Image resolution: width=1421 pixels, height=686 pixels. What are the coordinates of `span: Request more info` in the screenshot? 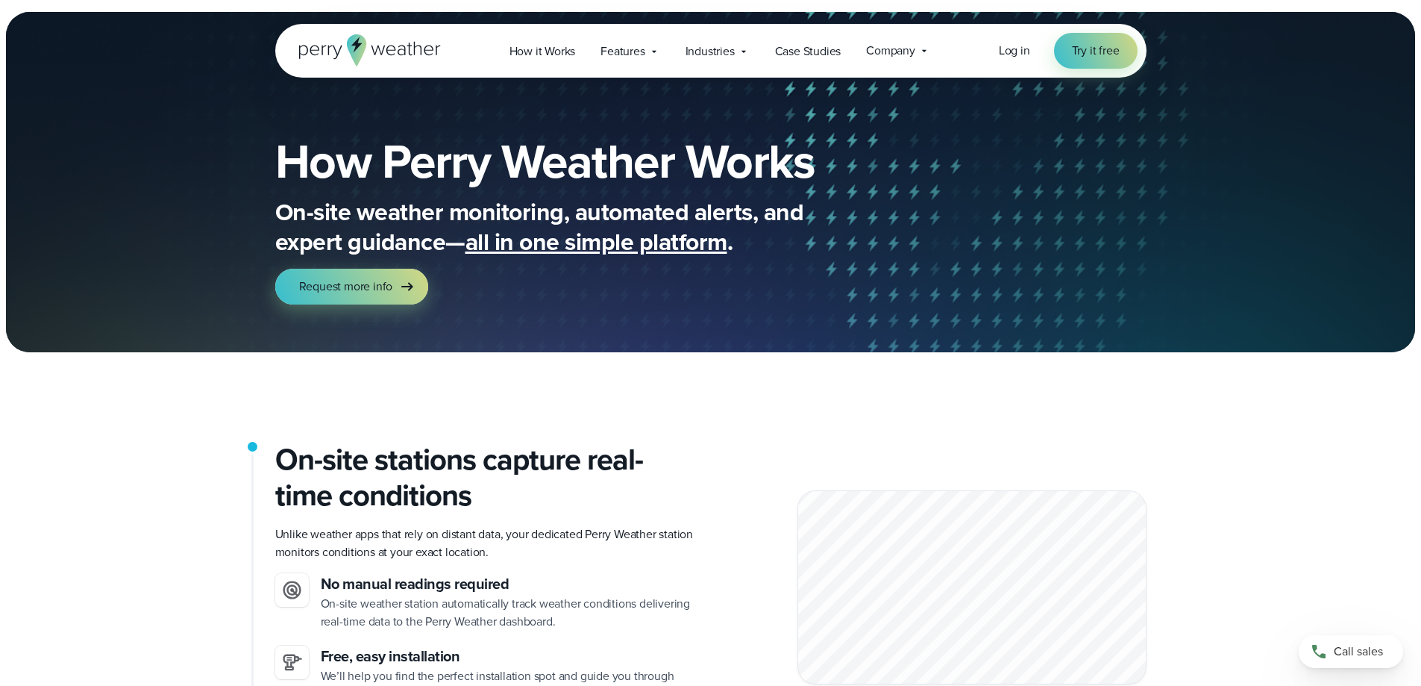 It's located at (346, 287).